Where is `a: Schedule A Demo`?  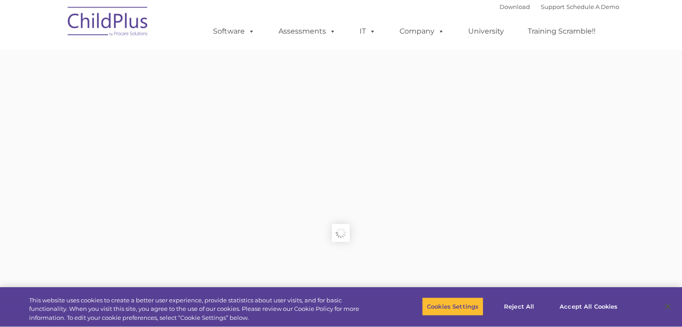
a: Schedule A Demo is located at coordinates (593, 7).